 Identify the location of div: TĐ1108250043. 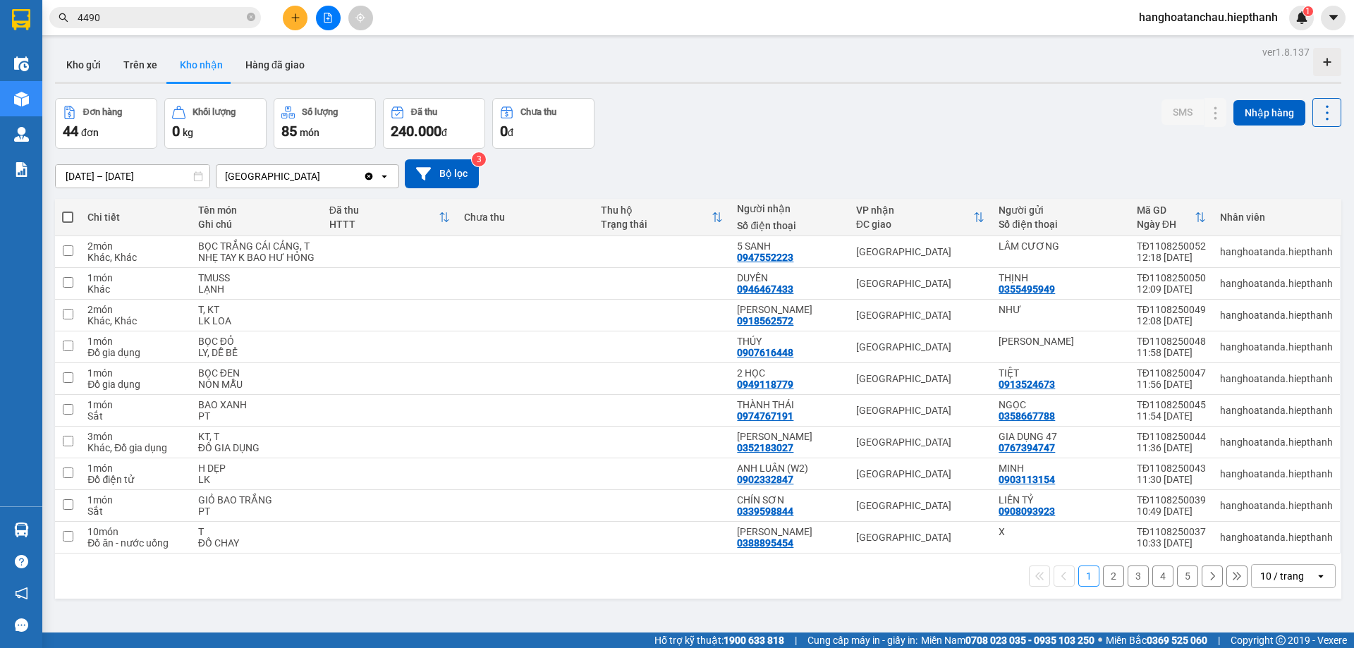
(1171, 468).